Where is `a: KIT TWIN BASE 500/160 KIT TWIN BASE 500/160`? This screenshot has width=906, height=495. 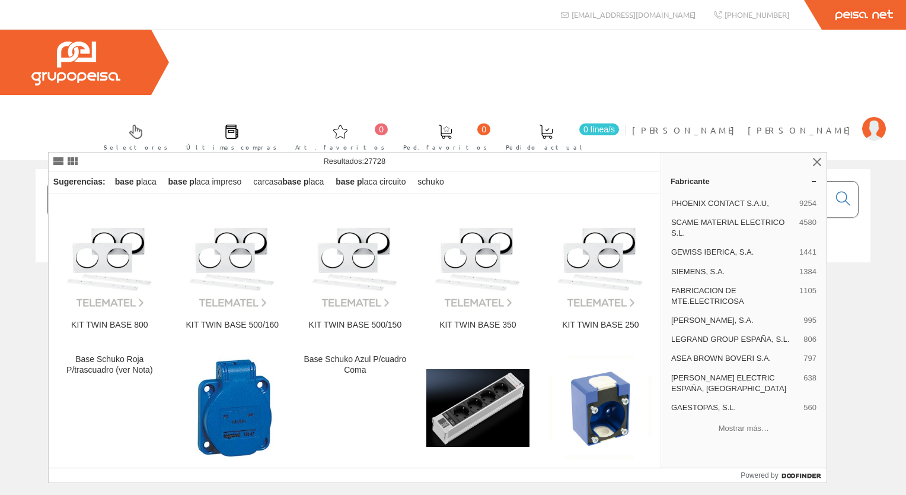
a: KIT TWIN BASE 500/160 KIT TWIN BASE 500/160 is located at coordinates (232, 269).